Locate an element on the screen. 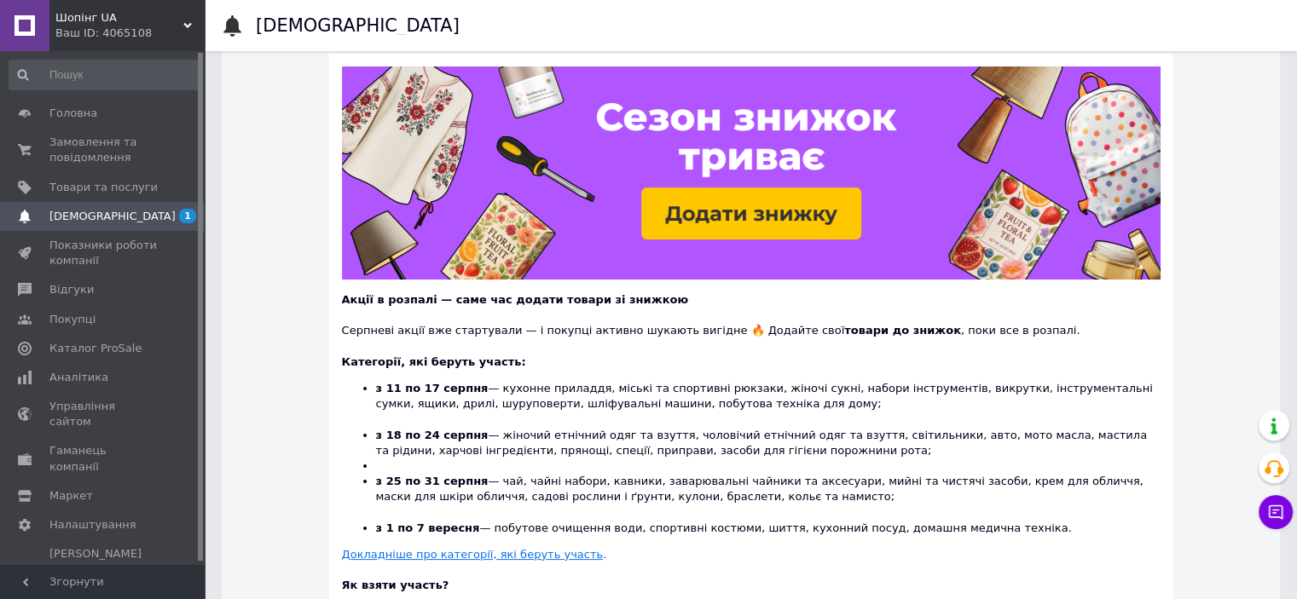 The width and height of the screenshot is (1297, 599). span: Покупці is located at coordinates (72, 320).